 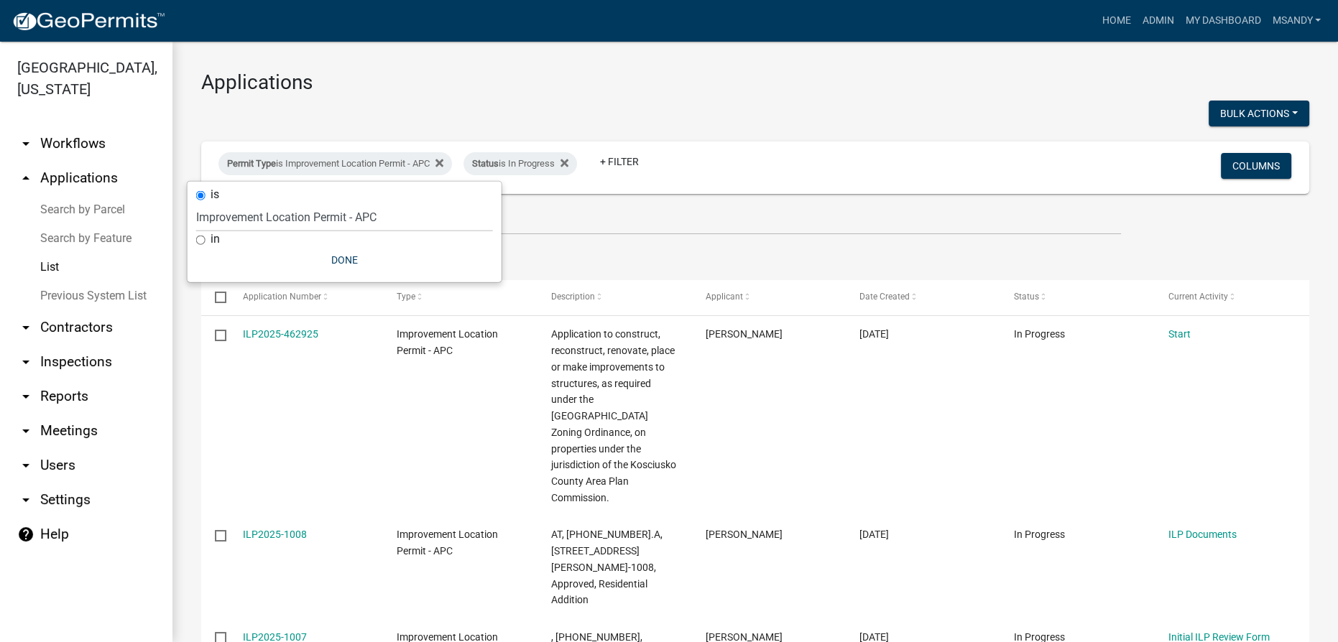 I want to click on span: Permit Type, so click(x=251, y=163).